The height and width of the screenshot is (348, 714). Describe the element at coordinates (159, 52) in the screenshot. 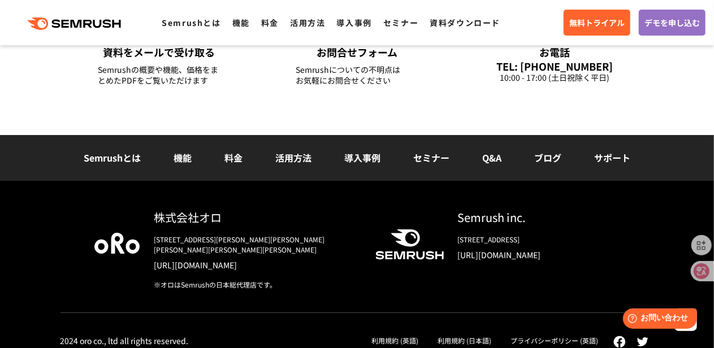

I see `div: 資料をメールで受け取る` at that location.